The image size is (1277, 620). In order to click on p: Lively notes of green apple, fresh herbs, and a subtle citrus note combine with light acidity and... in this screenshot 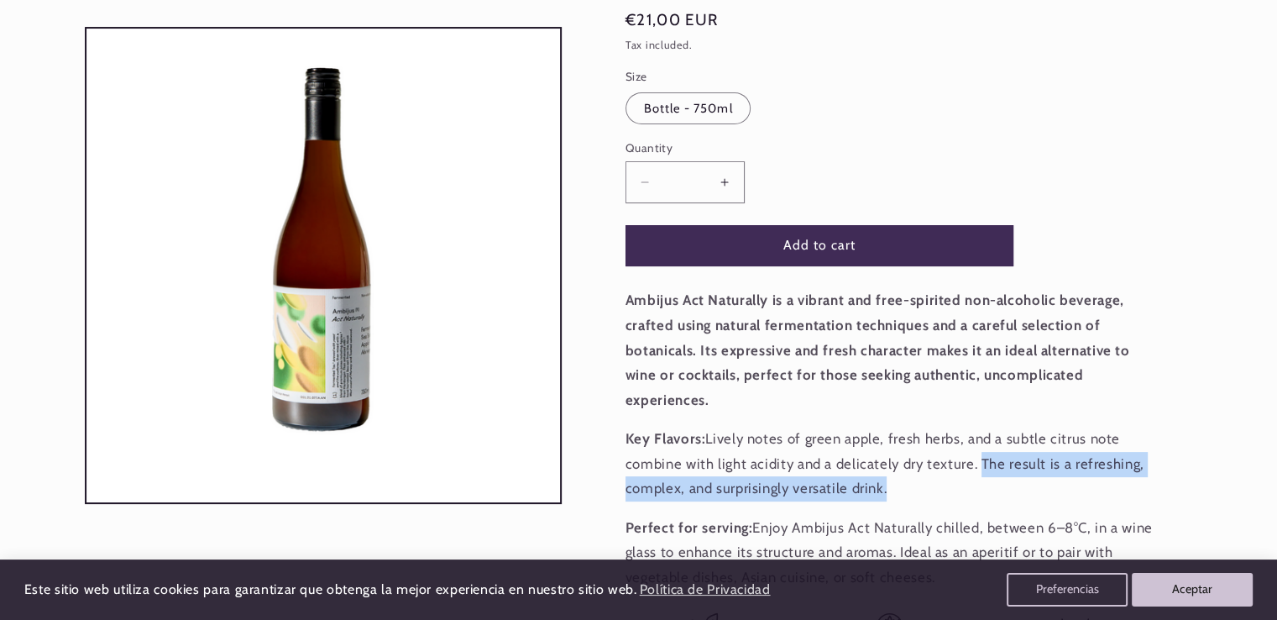, I will do `click(890, 463)`.